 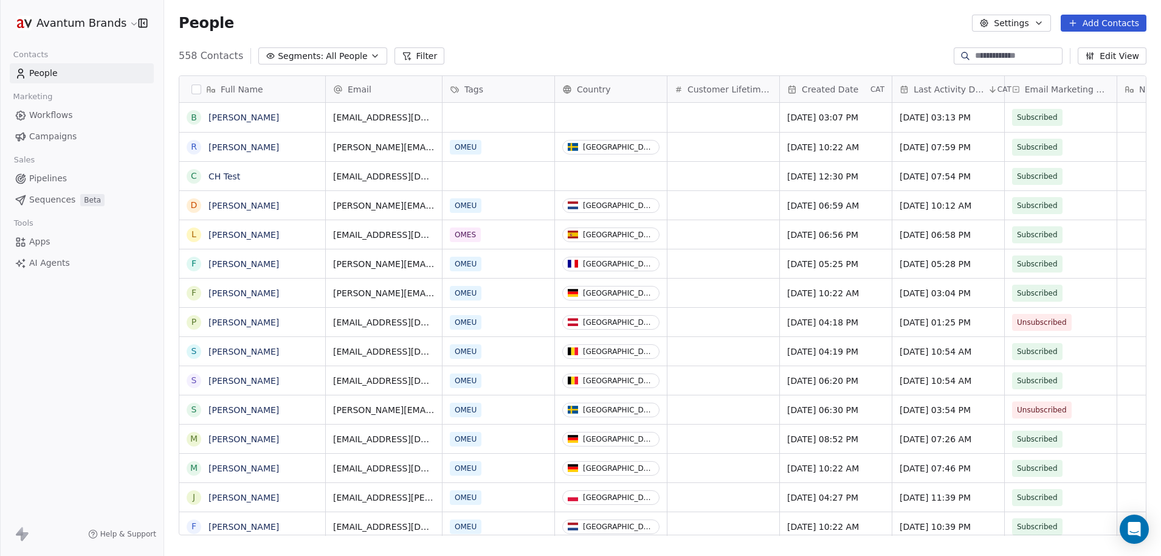 What do you see at coordinates (194, 497) in the screenshot?
I see `div: J` at bounding box center [194, 497].